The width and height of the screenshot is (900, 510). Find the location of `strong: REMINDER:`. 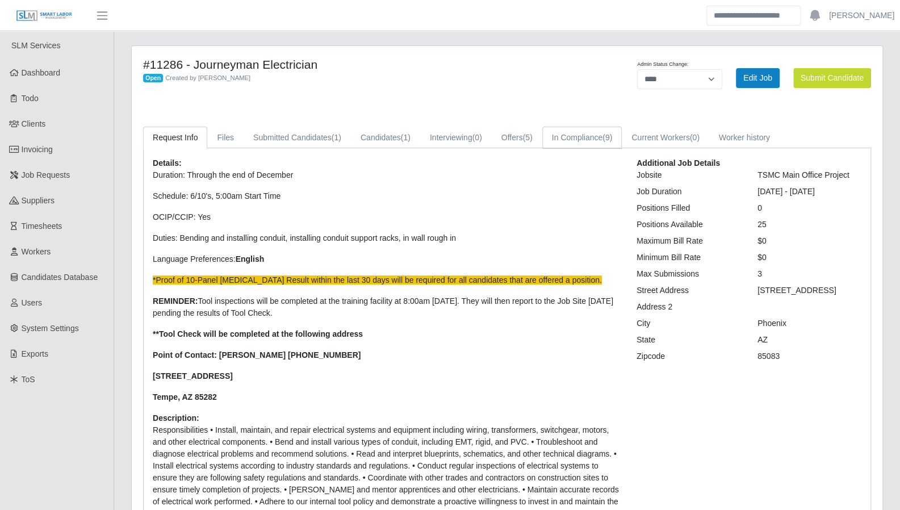

strong: REMINDER: is located at coordinates (175, 301).